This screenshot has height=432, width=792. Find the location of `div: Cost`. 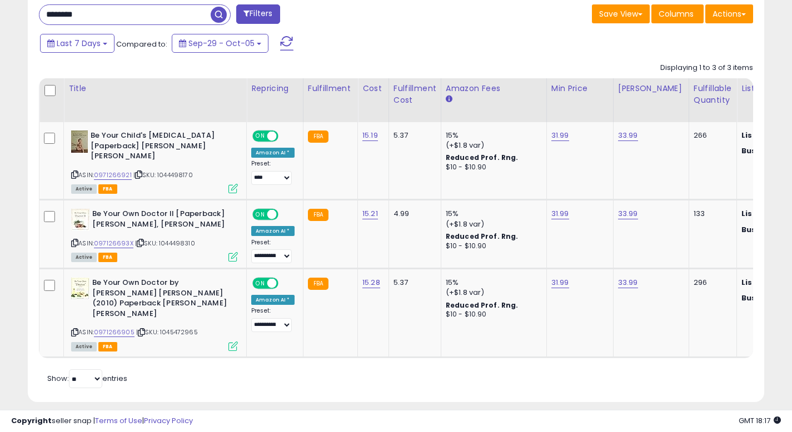

div: Cost is located at coordinates (373, 88).